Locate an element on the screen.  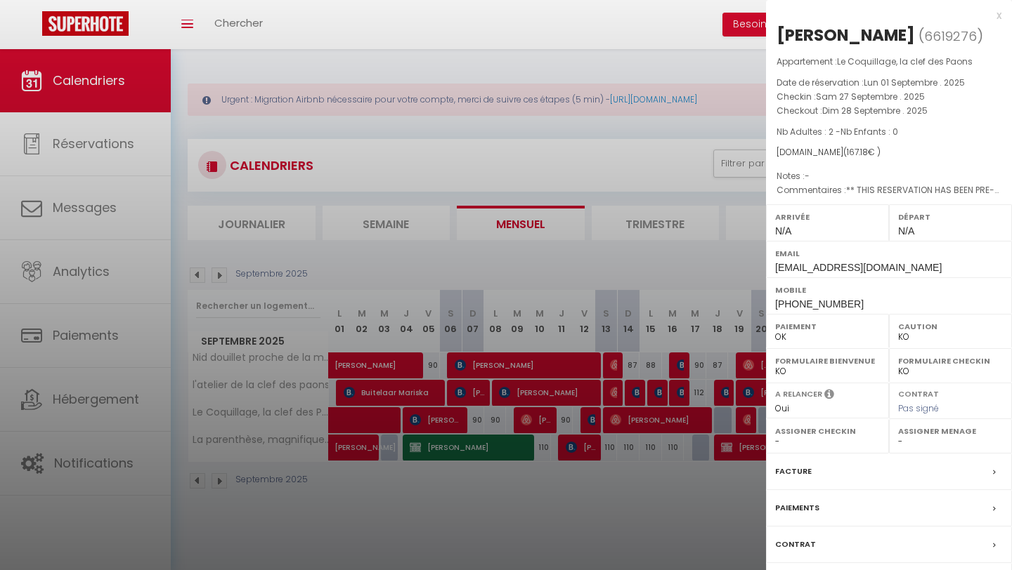
label: Départ is located at coordinates (950, 217).